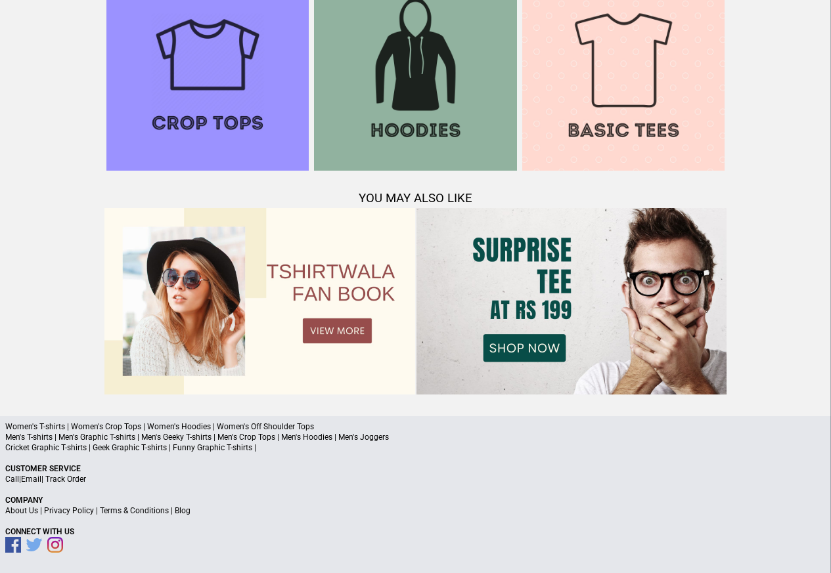 This screenshot has width=831, height=573. Describe the element at coordinates (134, 511) in the screenshot. I see `a: Terms & Conditions` at that location.